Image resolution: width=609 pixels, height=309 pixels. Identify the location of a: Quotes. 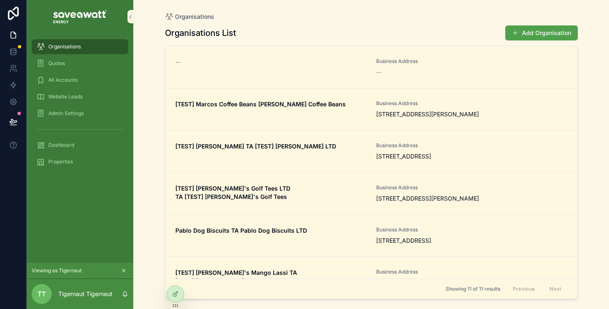
(80, 63).